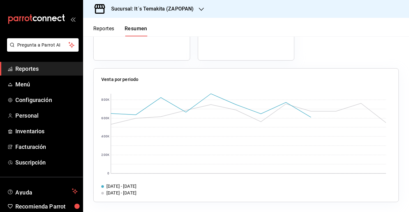  What do you see at coordinates (73, 19) in the screenshot?
I see `button: open_drawer_menu` at bounding box center [73, 19].